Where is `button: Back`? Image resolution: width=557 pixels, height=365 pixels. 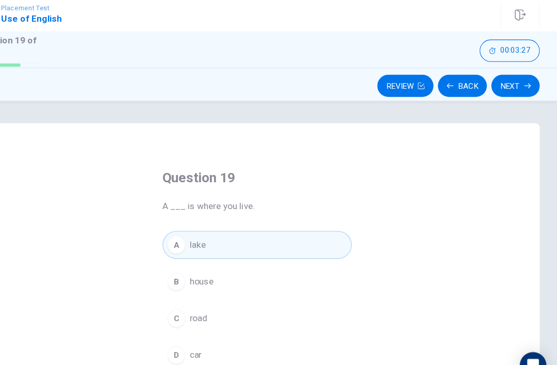
button: Back is located at coordinates (469, 83).